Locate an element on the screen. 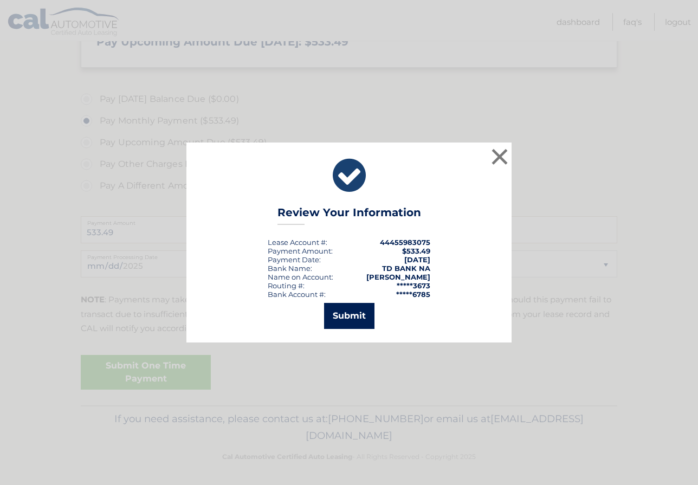  div: Routing #: is located at coordinates (286, 285).